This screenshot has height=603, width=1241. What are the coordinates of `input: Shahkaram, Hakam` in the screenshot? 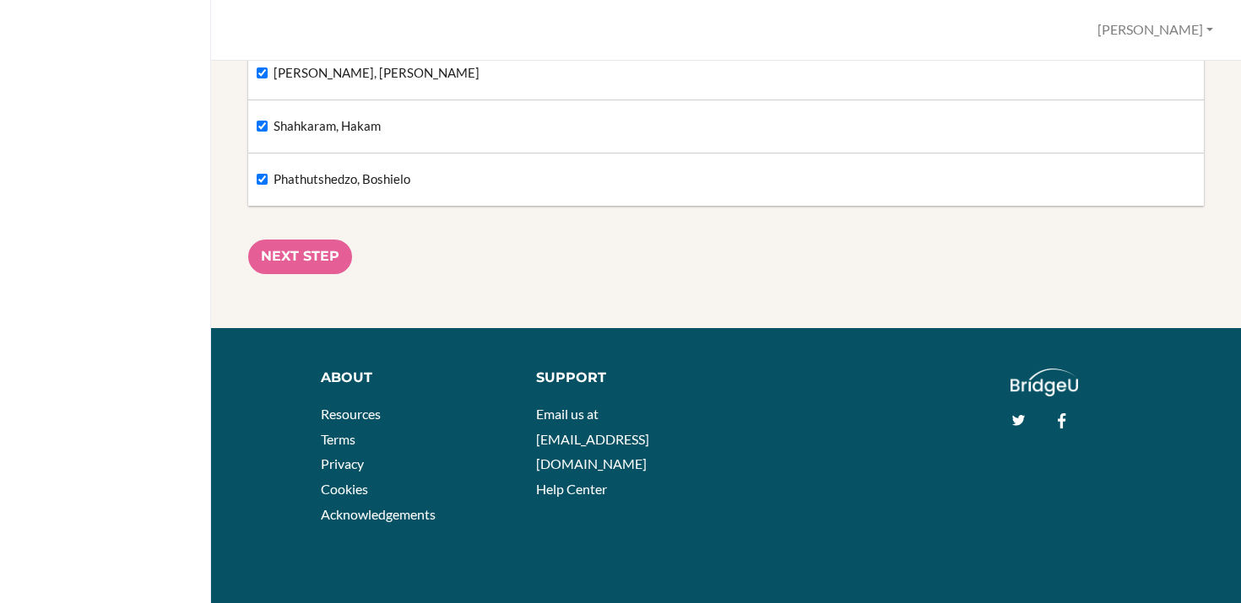 It's located at (262, 126).